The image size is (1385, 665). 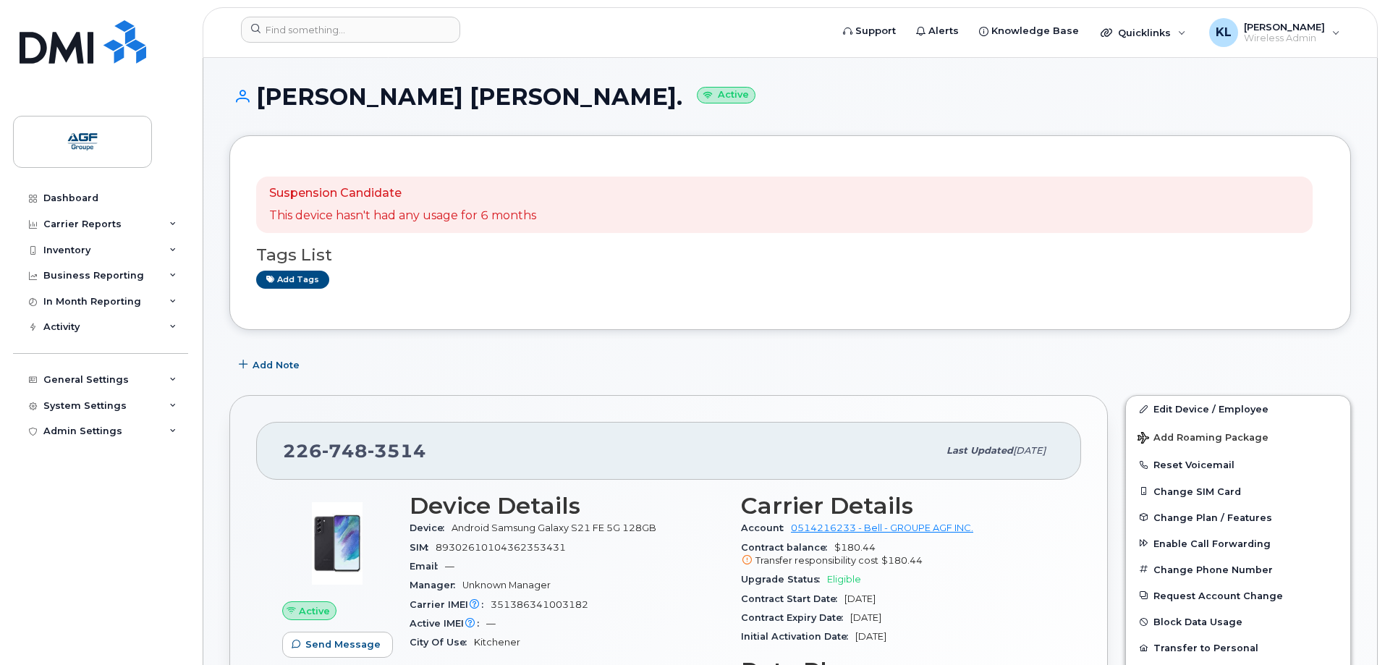 What do you see at coordinates (766, 528) in the screenshot?
I see `span: Account` at bounding box center [766, 528].